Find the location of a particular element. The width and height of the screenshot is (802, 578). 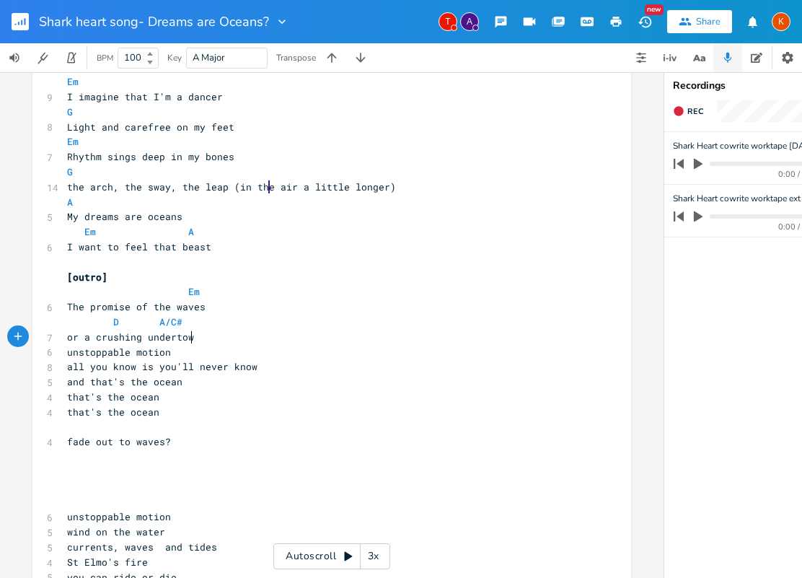

div: 3x is located at coordinates (374, 556).